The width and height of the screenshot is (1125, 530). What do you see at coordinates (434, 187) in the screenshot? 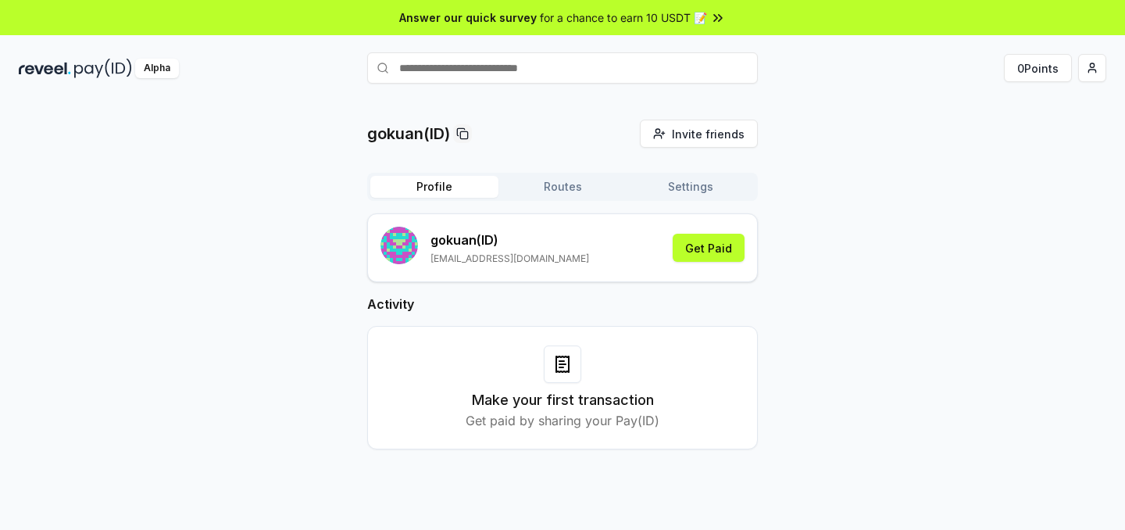
I see `button: Profile` at bounding box center [434, 187].